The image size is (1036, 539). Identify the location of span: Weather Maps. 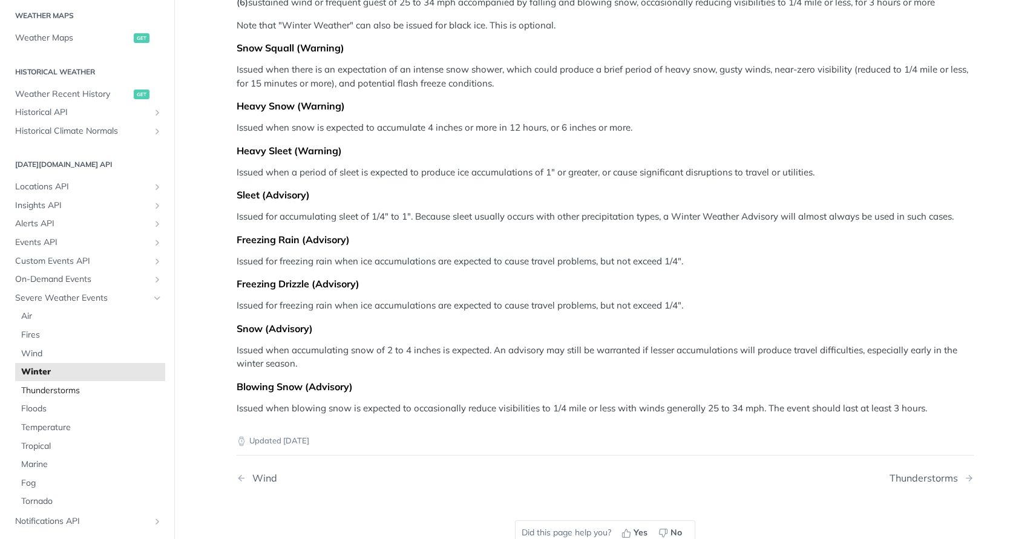
(73, 38).